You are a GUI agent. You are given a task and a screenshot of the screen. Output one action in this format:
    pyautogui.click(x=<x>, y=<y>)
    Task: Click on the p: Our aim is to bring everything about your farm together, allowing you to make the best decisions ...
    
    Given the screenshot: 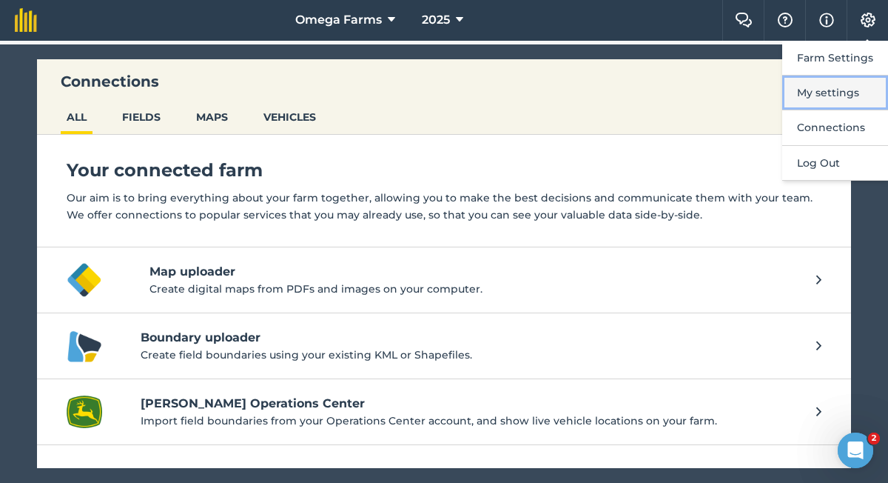 What is the action you would take?
    pyautogui.click(x=444, y=206)
    